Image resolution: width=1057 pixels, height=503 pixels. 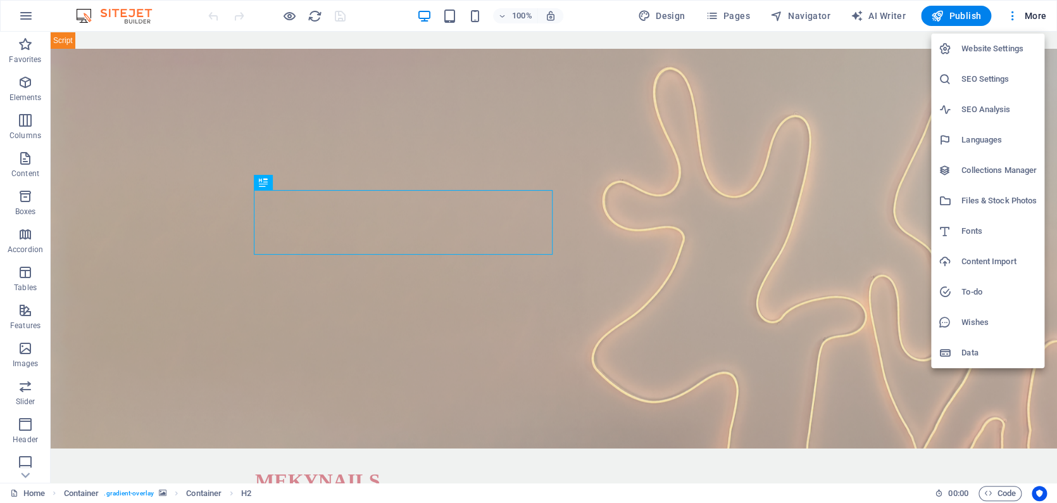 What do you see at coordinates (999, 201) in the screenshot?
I see `h6: Files & Stock Photos` at bounding box center [999, 201].